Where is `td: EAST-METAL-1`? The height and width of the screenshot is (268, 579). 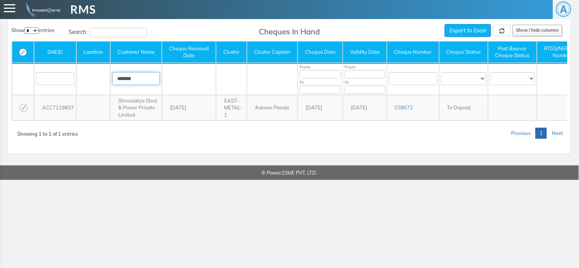 td: EAST-METAL-1 is located at coordinates (231, 108).